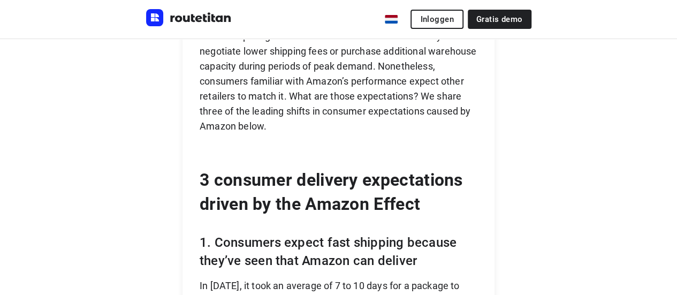  I want to click on span: Inloggen, so click(437, 19).